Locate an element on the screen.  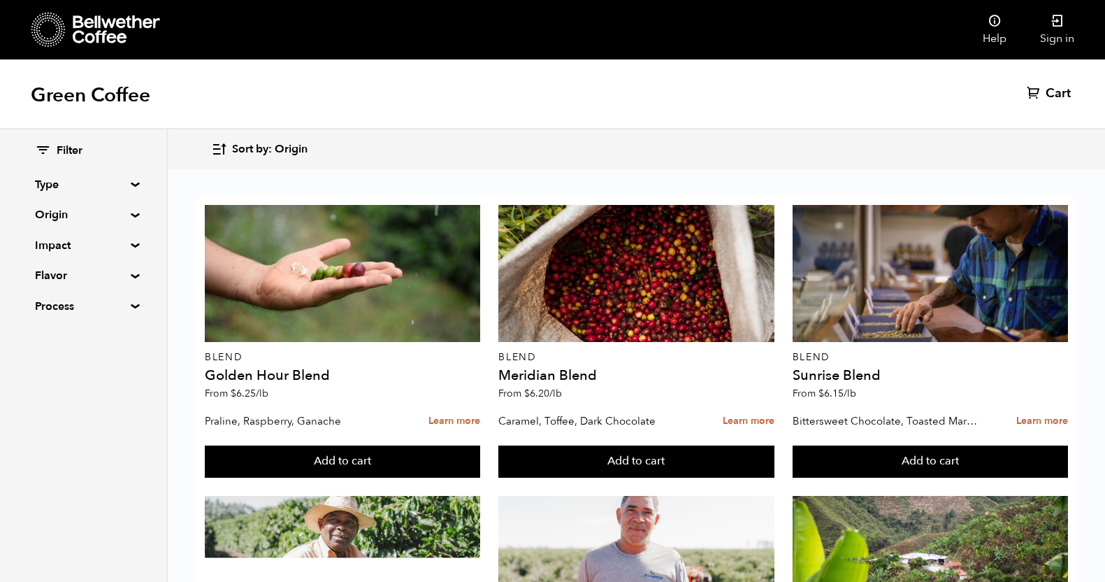
a: Cart is located at coordinates (1051, 94).